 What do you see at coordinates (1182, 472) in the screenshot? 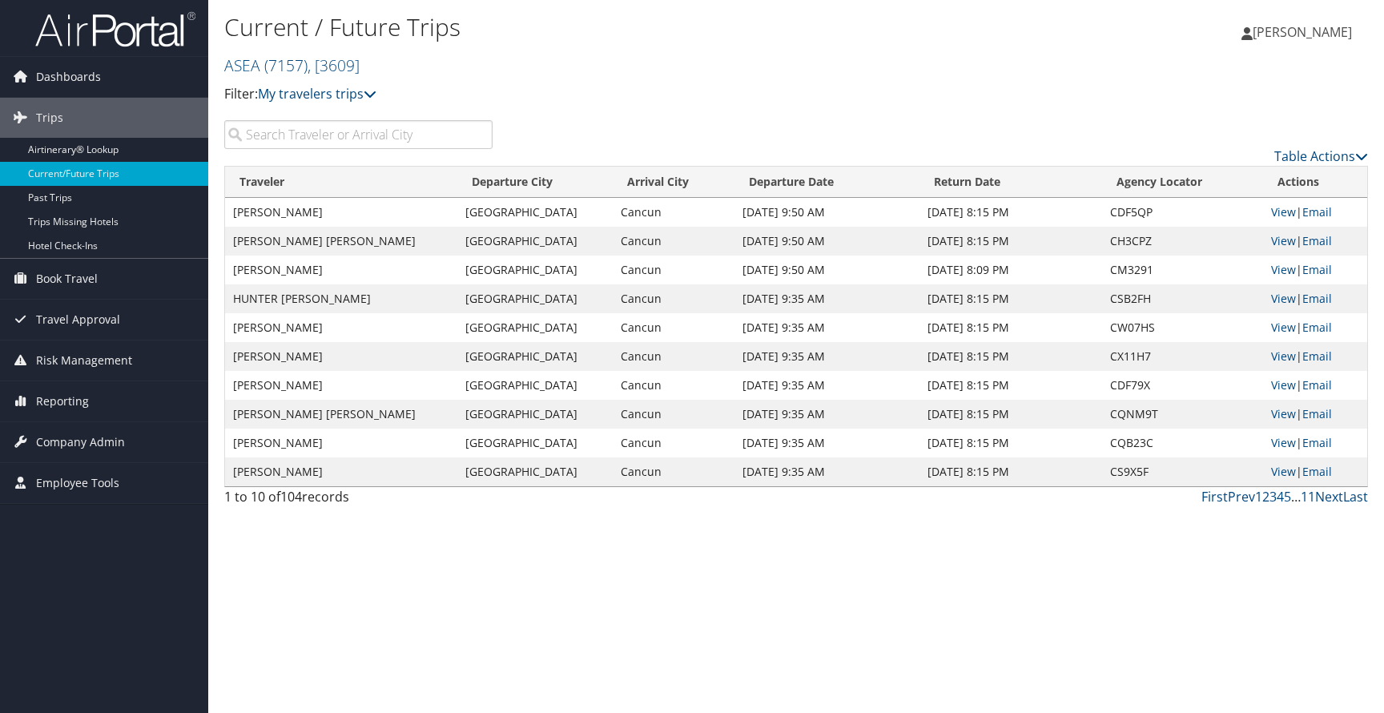
I see `td: CS9X5F` at bounding box center [1182, 472].